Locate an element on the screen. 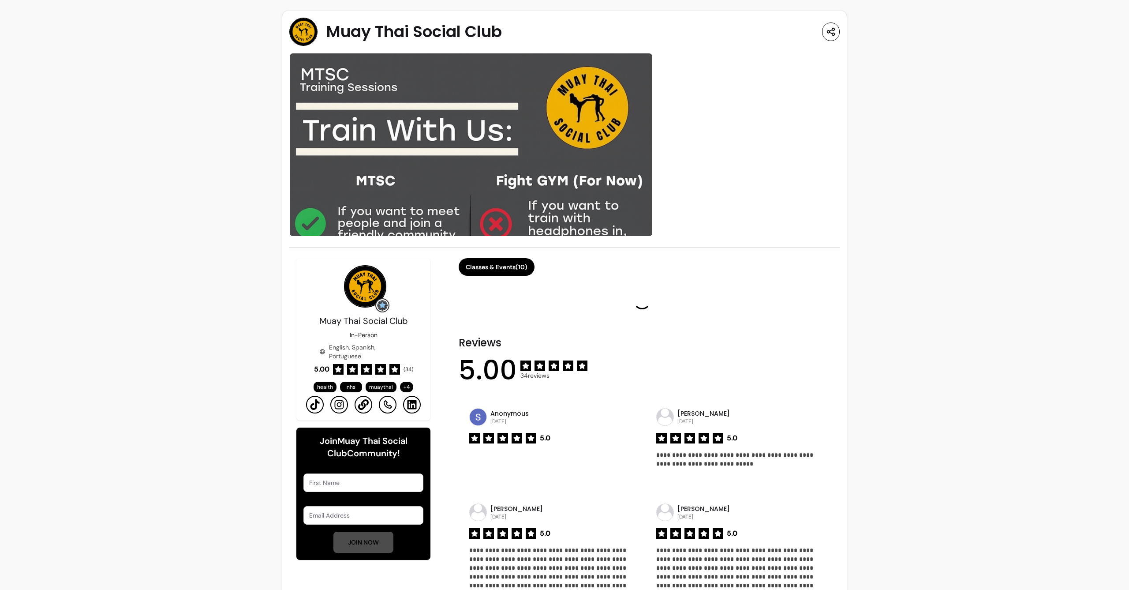  p: In-Person is located at coordinates (363, 335).